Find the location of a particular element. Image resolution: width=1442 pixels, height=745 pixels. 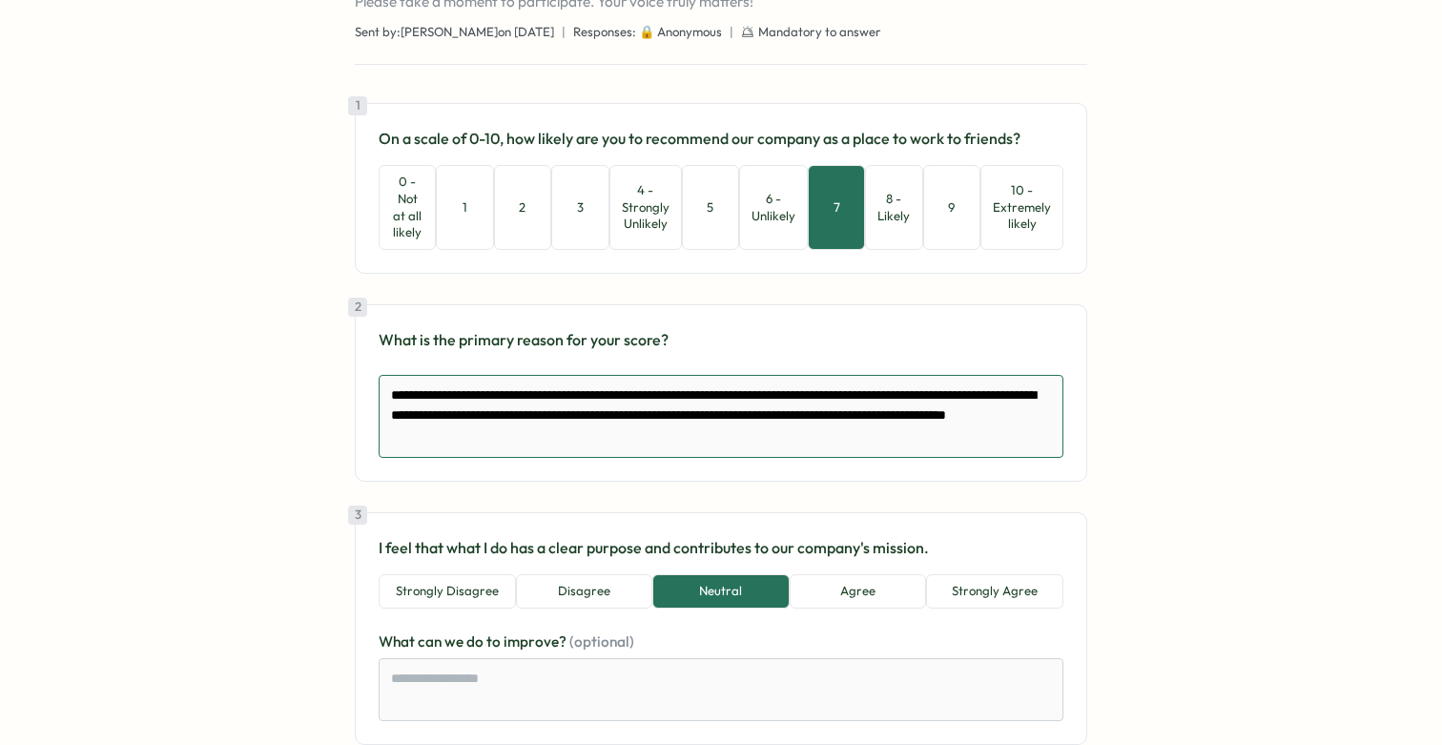

span: Responses: 🔒 Anonymous is located at coordinates (647, 32).